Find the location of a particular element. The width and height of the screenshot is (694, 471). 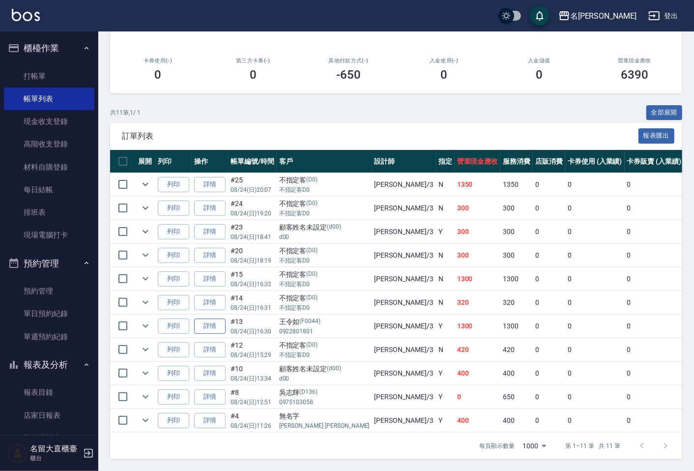

a: 排班表 is located at coordinates (49, 212).